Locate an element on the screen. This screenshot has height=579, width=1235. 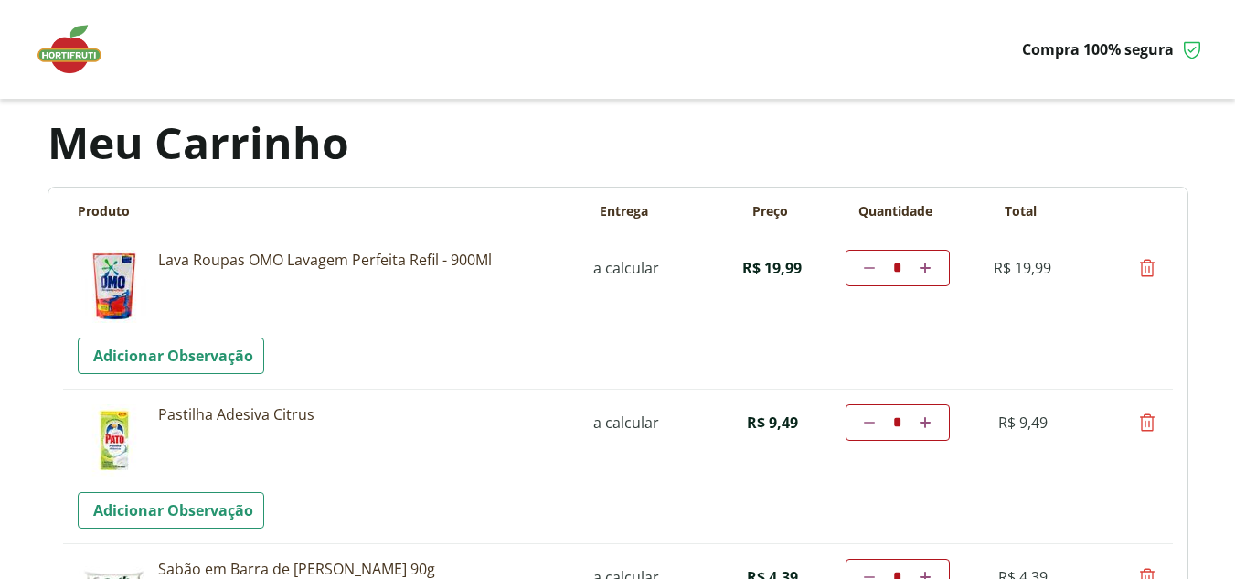
th: Total is located at coordinates (1021, 211).